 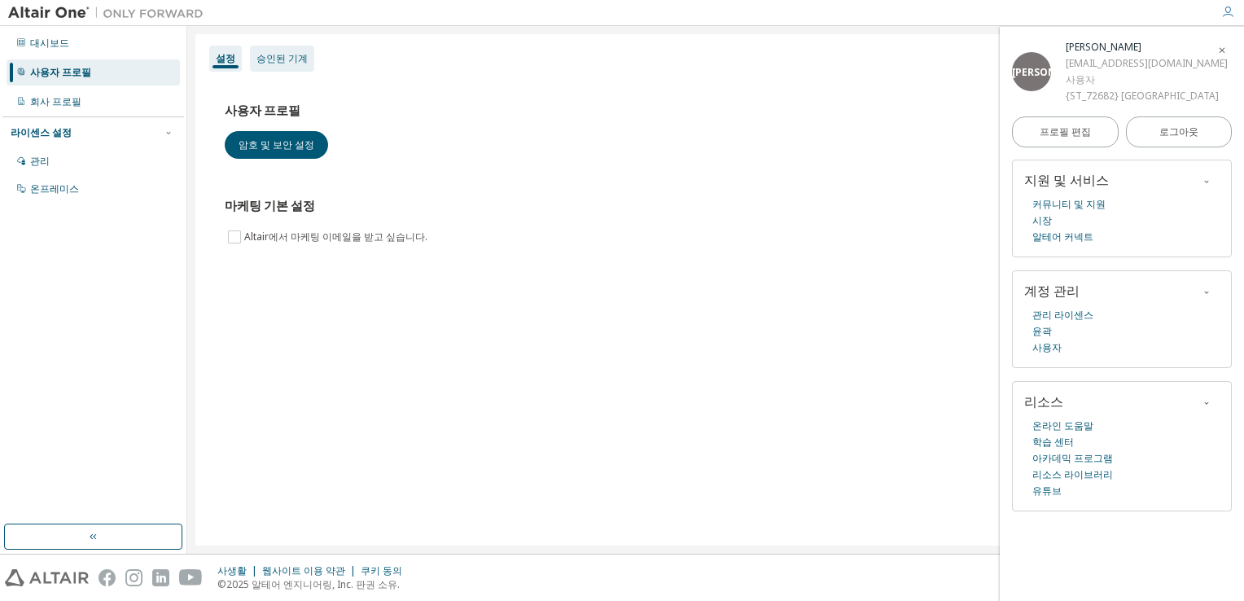 I want to click on img: 알테어 원, so click(x=110, y=13).